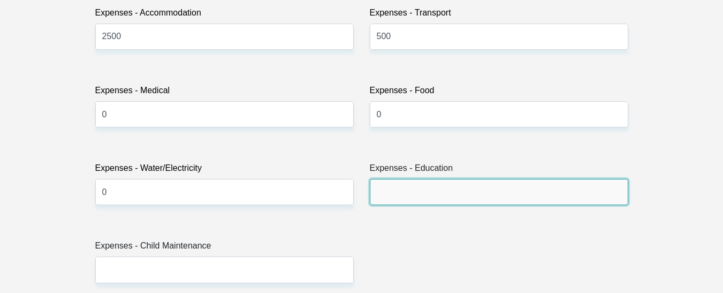 This screenshot has width=723, height=293. I want to click on label: Expenses - Accommodation, so click(224, 15).